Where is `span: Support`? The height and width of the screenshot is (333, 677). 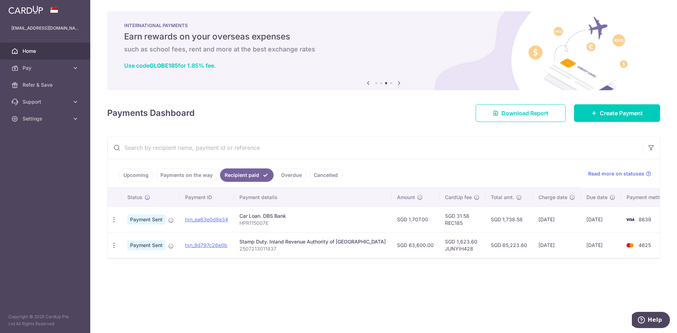 span: Support is located at coordinates (46, 102).